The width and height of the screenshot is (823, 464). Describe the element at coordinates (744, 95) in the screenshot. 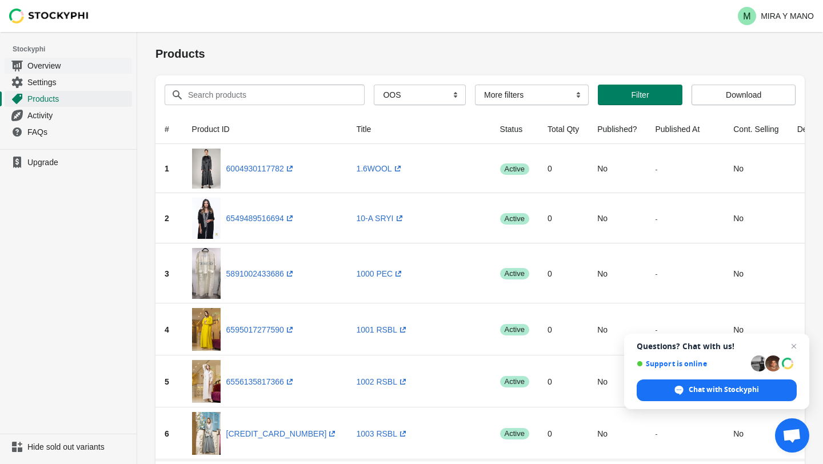

I see `span: Download` at that location.